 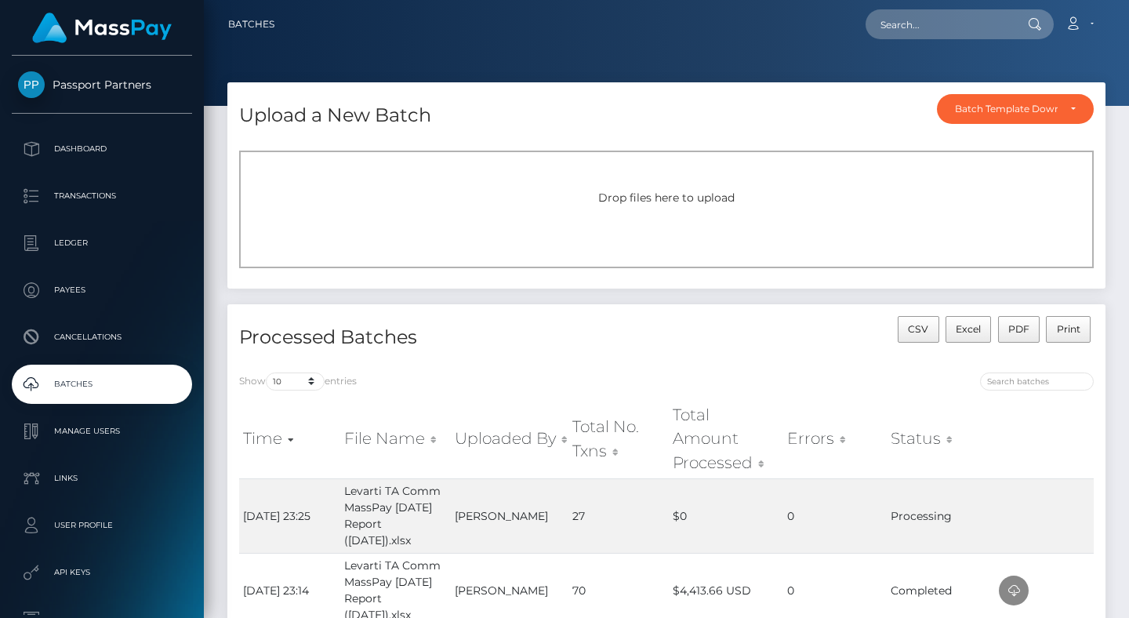 What do you see at coordinates (102, 525) in the screenshot?
I see `a: User Profile` at bounding box center [102, 525].